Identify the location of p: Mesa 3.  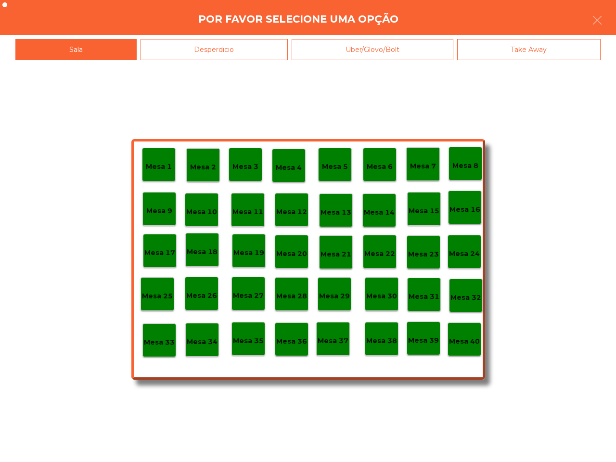
(246, 167).